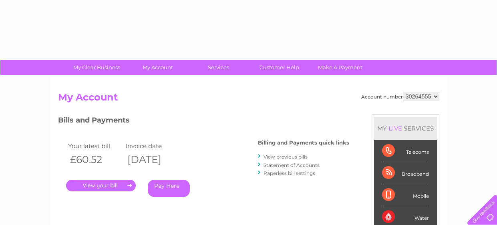 The width and height of the screenshot is (497, 225). What do you see at coordinates (400, 97) in the screenshot?
I see `div: Account number` at bounding box center [400, 97].